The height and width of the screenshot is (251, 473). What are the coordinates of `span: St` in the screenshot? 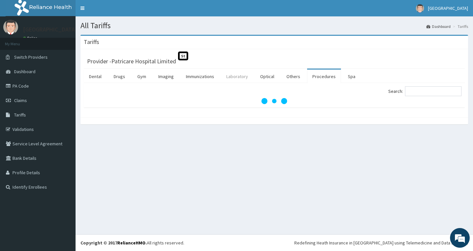 It's located at (183, 56).